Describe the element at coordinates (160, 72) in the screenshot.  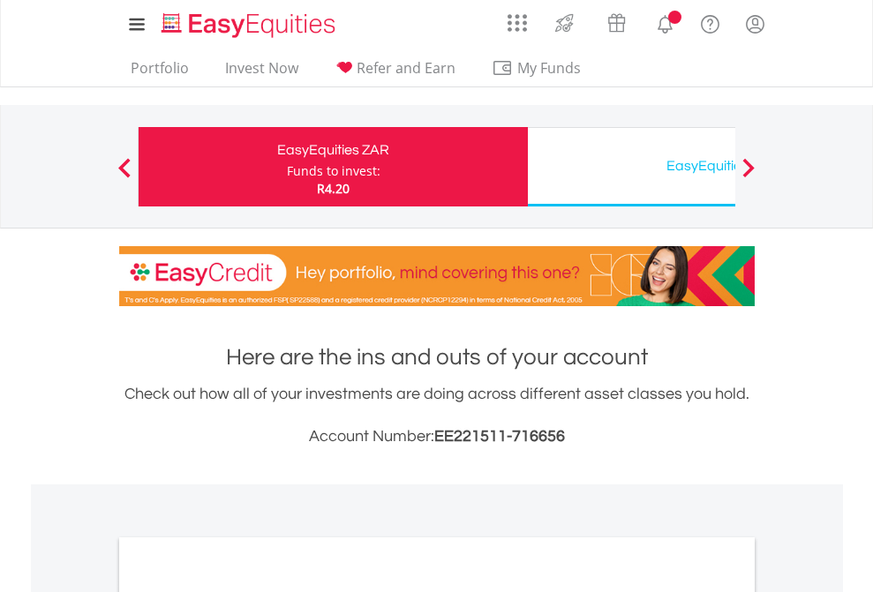
I see `a: Portfolio` at that location.